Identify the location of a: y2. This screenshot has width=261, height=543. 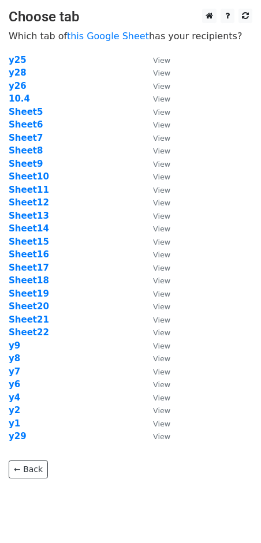
(14, 410).